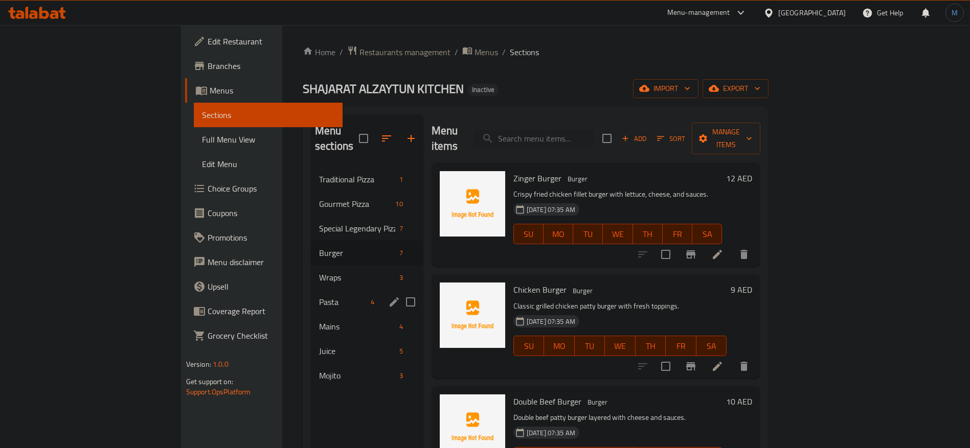 The height and width of the screenshot is (448, 970). I want to click on div: Traditional Pizza1, so click(367, 179).